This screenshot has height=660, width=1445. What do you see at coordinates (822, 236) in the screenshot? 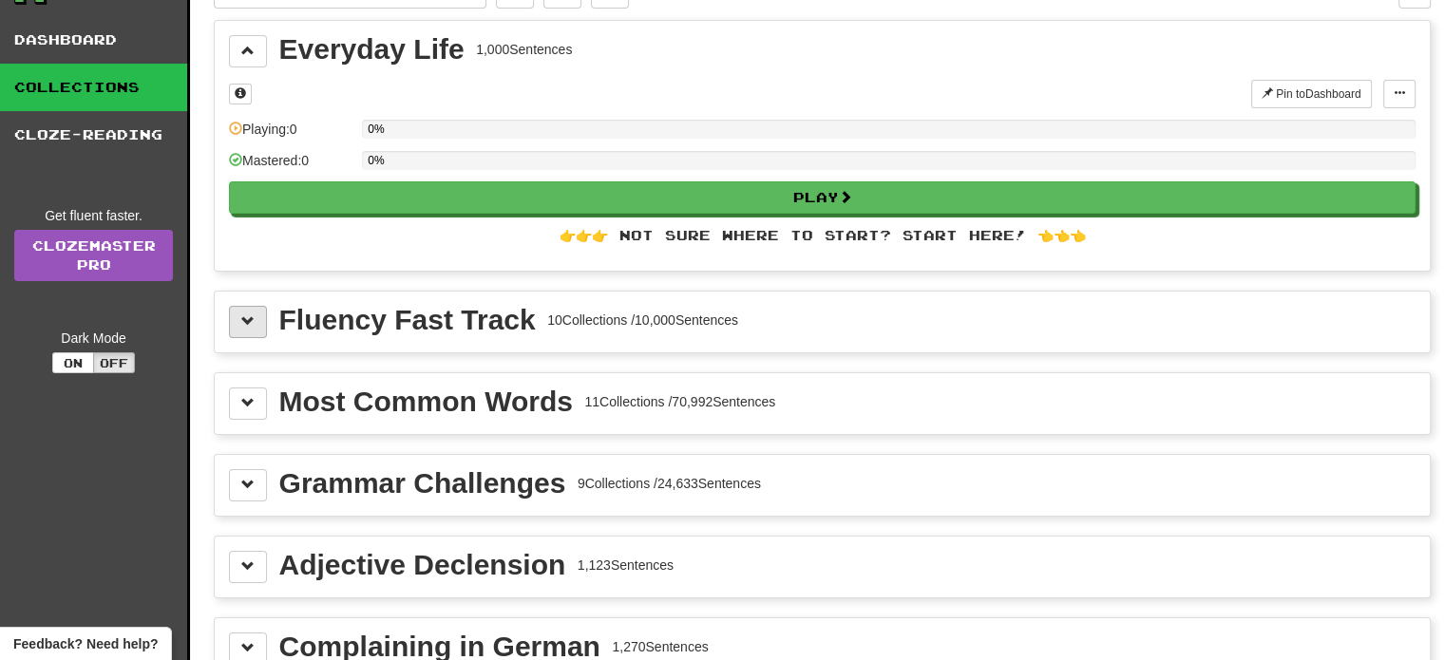
I see `div: 👉👉👉 Not sure where to start? Start here! 👈👈👈` at bounding box center [822, 236].